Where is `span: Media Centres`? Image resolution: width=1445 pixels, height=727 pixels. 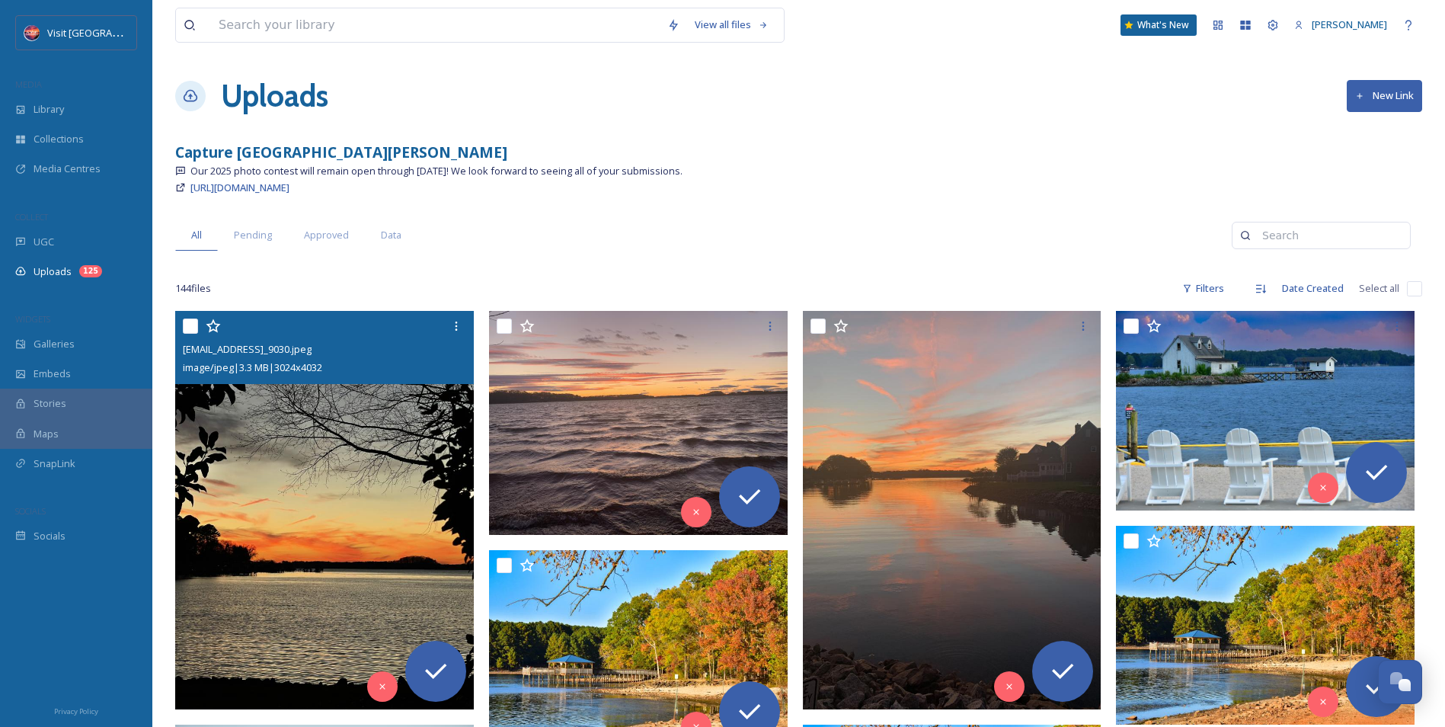
span: Media Centres is located at coordinates (67, 168).